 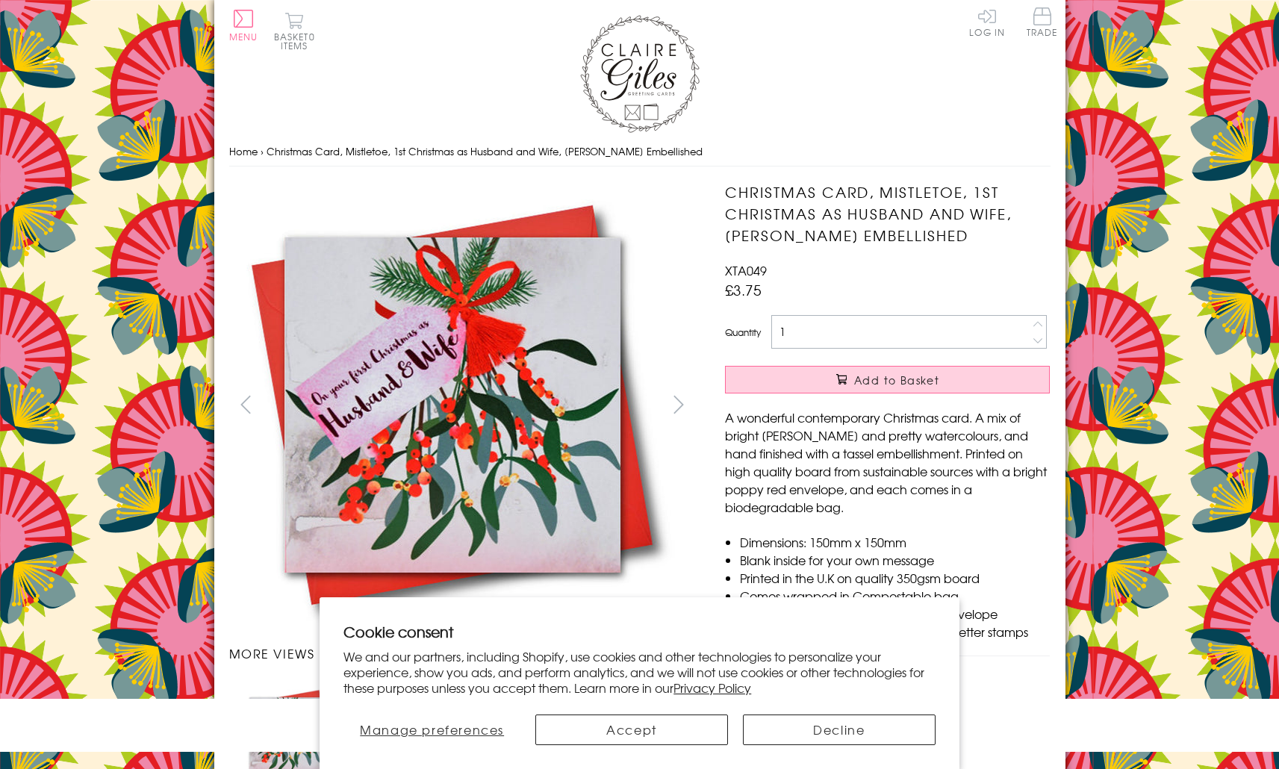 I want to click on li: Printed in the U.K on quality 350gsm board, so click(x=895, y=578).